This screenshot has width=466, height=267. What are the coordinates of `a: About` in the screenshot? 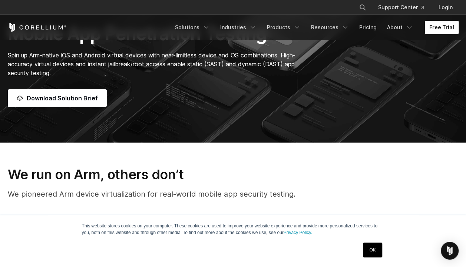 It's located at (400, 27).